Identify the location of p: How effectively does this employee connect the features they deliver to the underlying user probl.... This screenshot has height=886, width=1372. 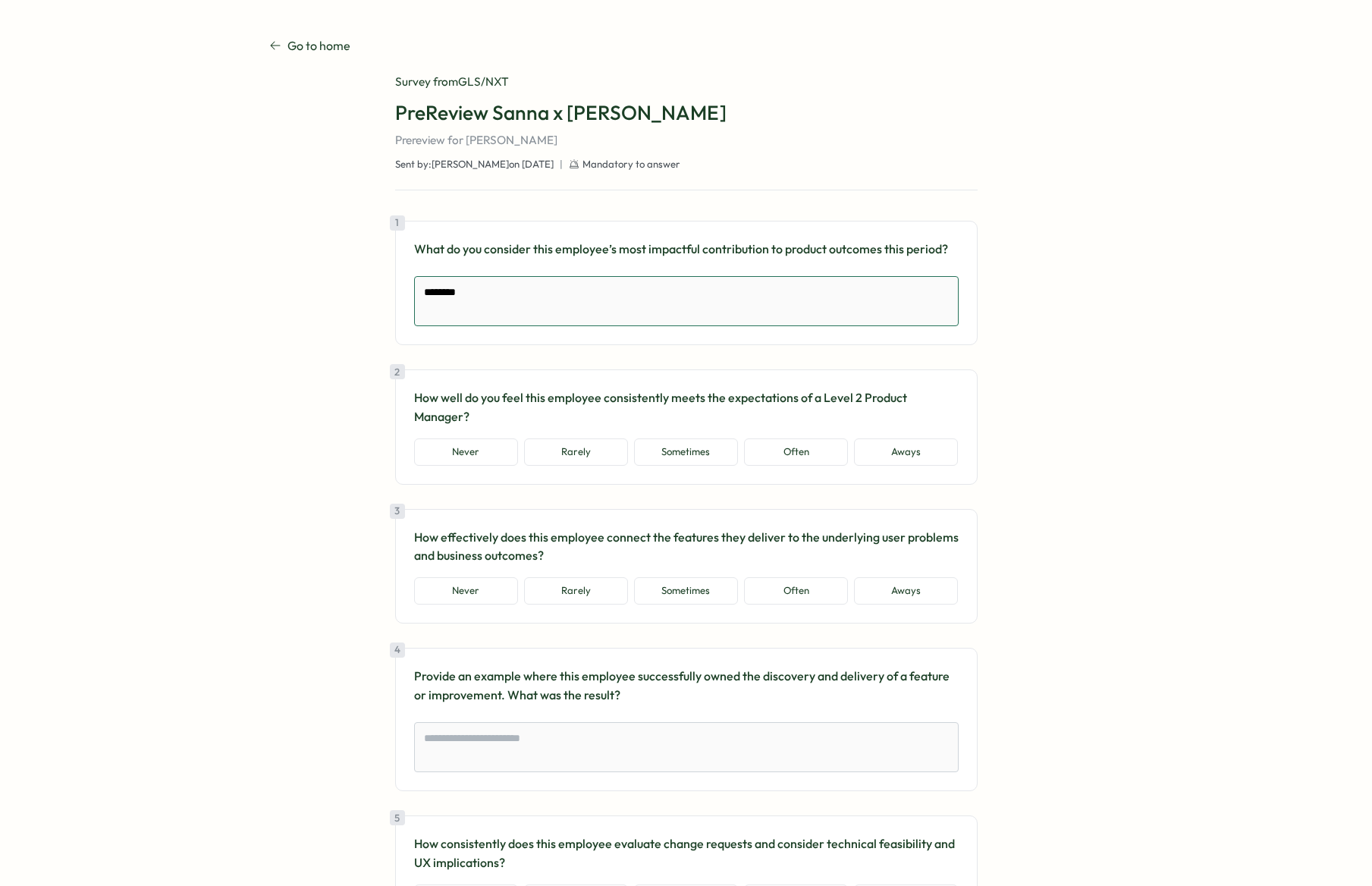
(687, 547).